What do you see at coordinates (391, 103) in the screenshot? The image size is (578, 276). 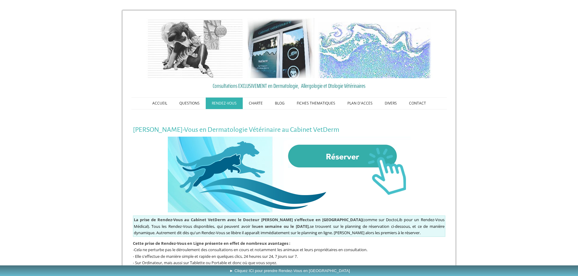 I see `a: DIVERS` at bounding box center [391, 103].